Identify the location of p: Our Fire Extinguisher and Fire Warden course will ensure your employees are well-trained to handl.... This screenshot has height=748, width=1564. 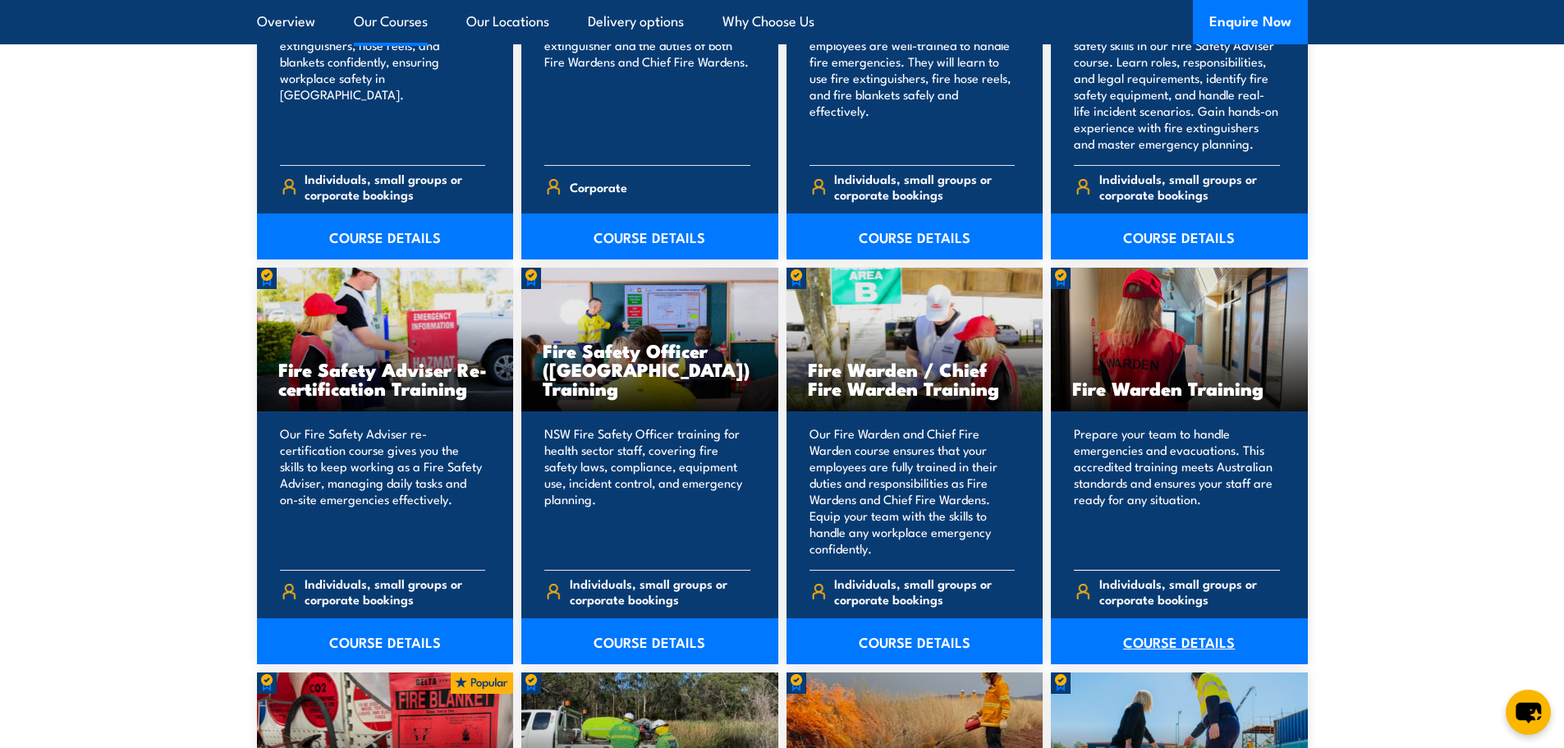
(912, 78).